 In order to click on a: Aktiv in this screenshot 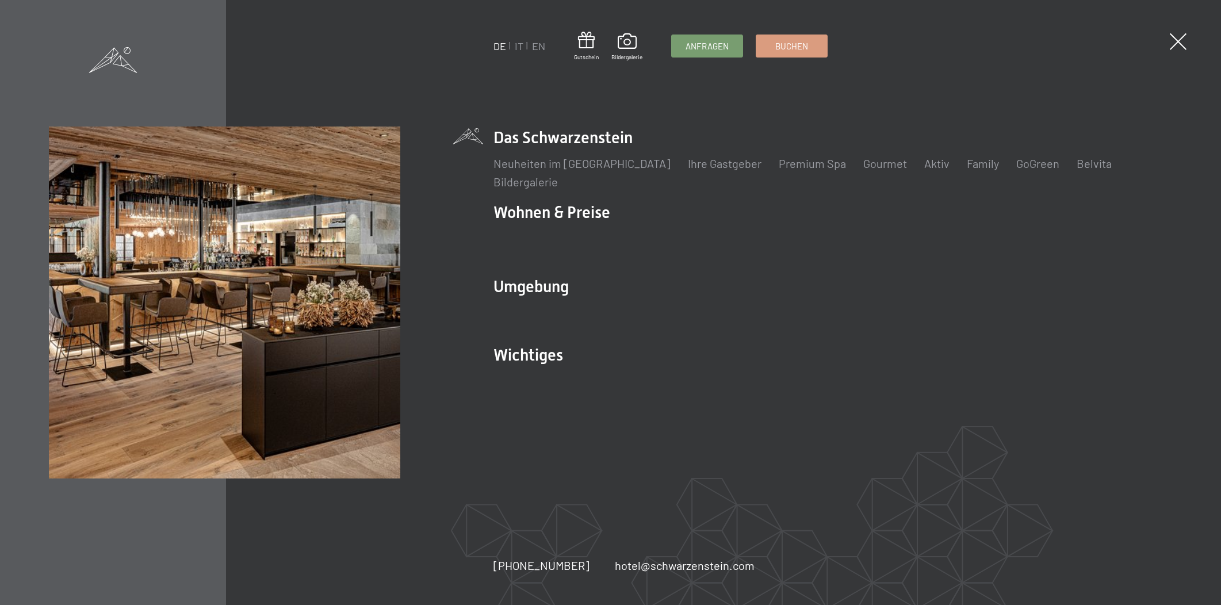, I will do `click(937, 163)`.